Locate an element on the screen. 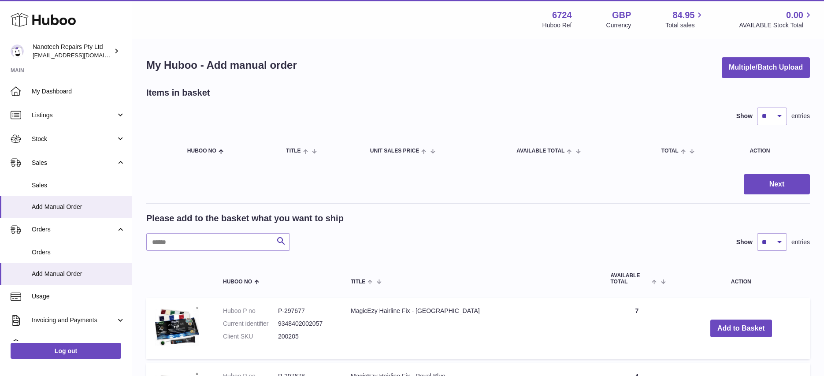  dd: 200205 is located at coordinates (305, 336).